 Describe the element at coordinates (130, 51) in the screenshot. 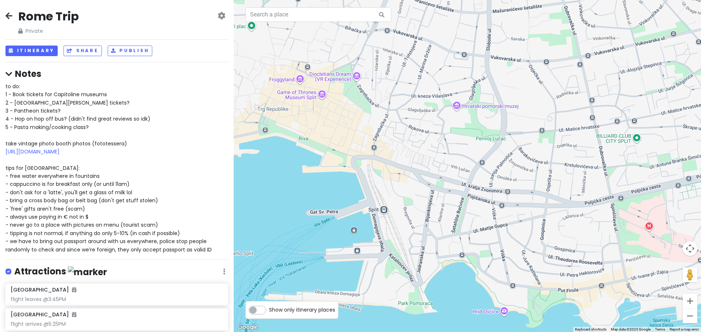

I see `button: Publish` at that location.